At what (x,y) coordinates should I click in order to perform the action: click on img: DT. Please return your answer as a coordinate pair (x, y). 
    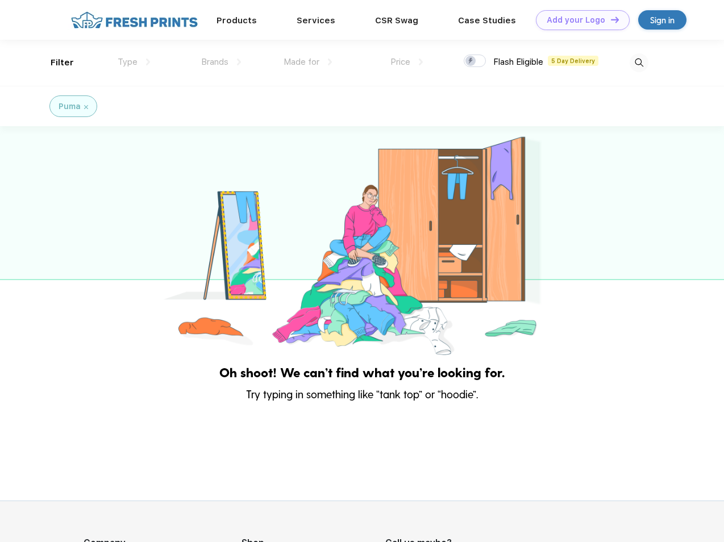
    Looking at the image, I should click on (615, 19).